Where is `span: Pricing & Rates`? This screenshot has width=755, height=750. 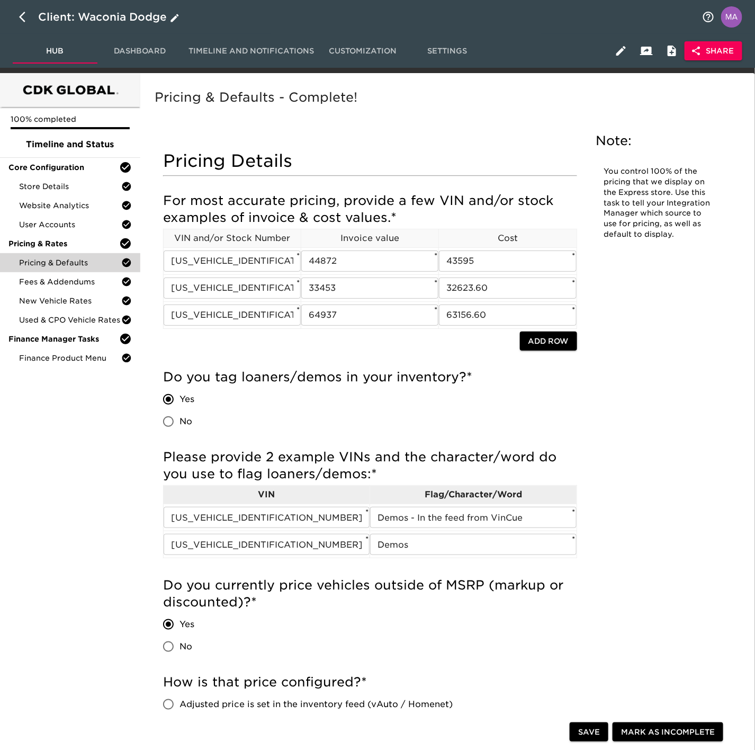 span: Pricing & Rates is located at coordinates (64, 244).